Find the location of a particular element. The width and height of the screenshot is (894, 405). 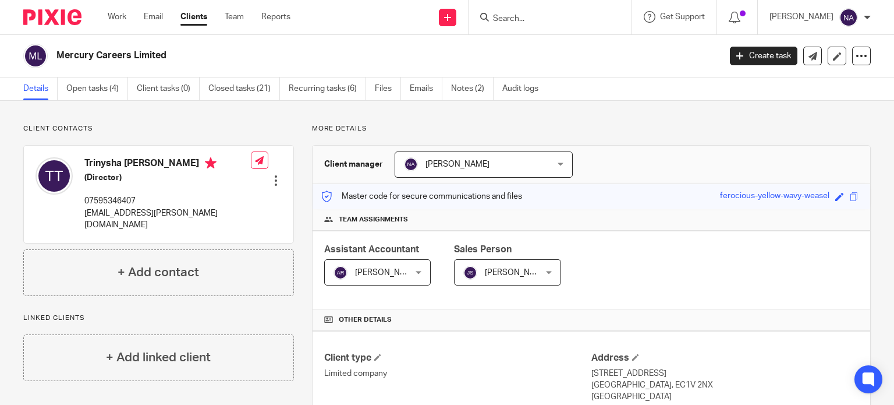

div: ferocious-yellow-wavy-weasel is located at coordinates (775, 196).